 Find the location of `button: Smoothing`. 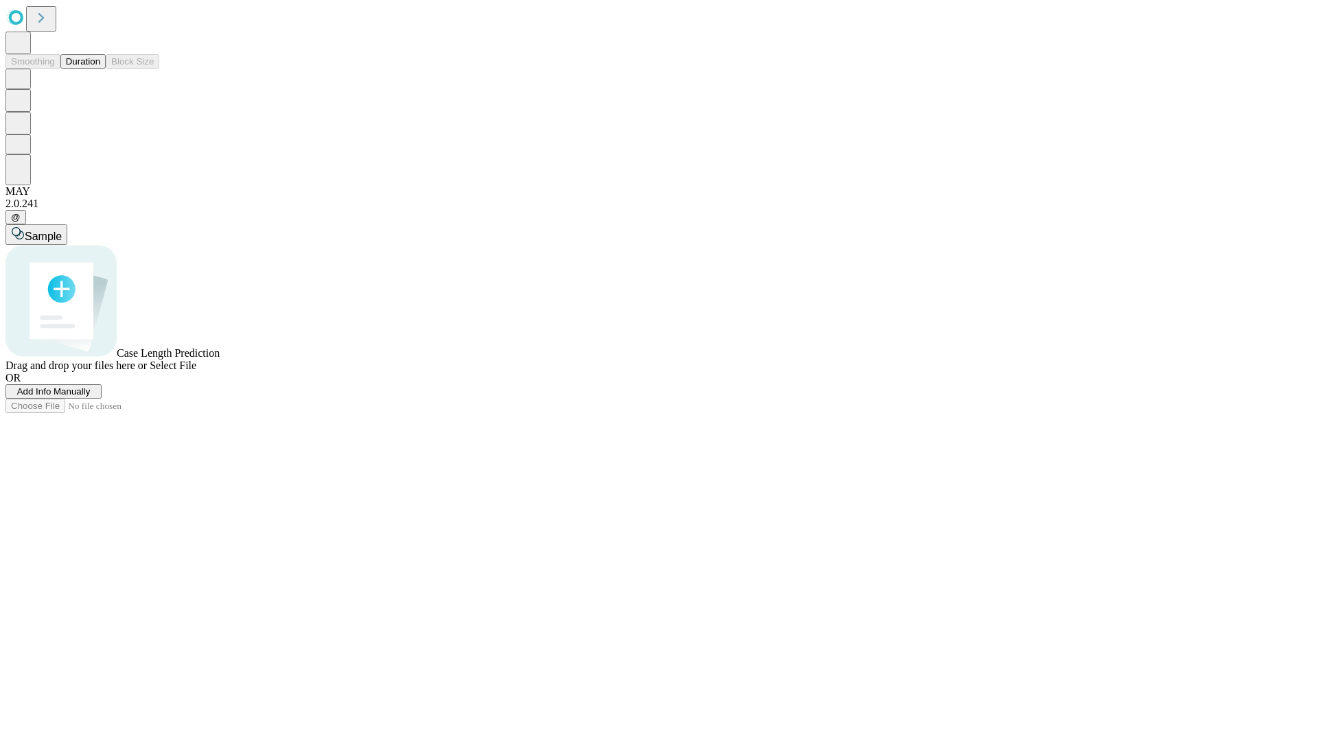

button: Smoothing is located at coordinates (33, 61).